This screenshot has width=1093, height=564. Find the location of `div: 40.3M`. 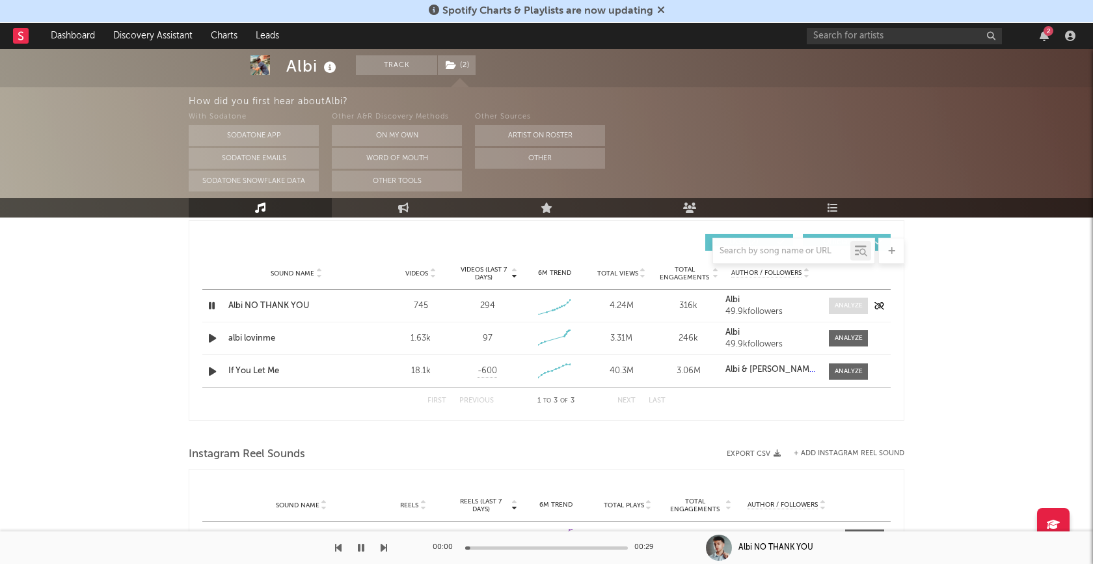

div: 40.3M is located at coordinates (621, 371).